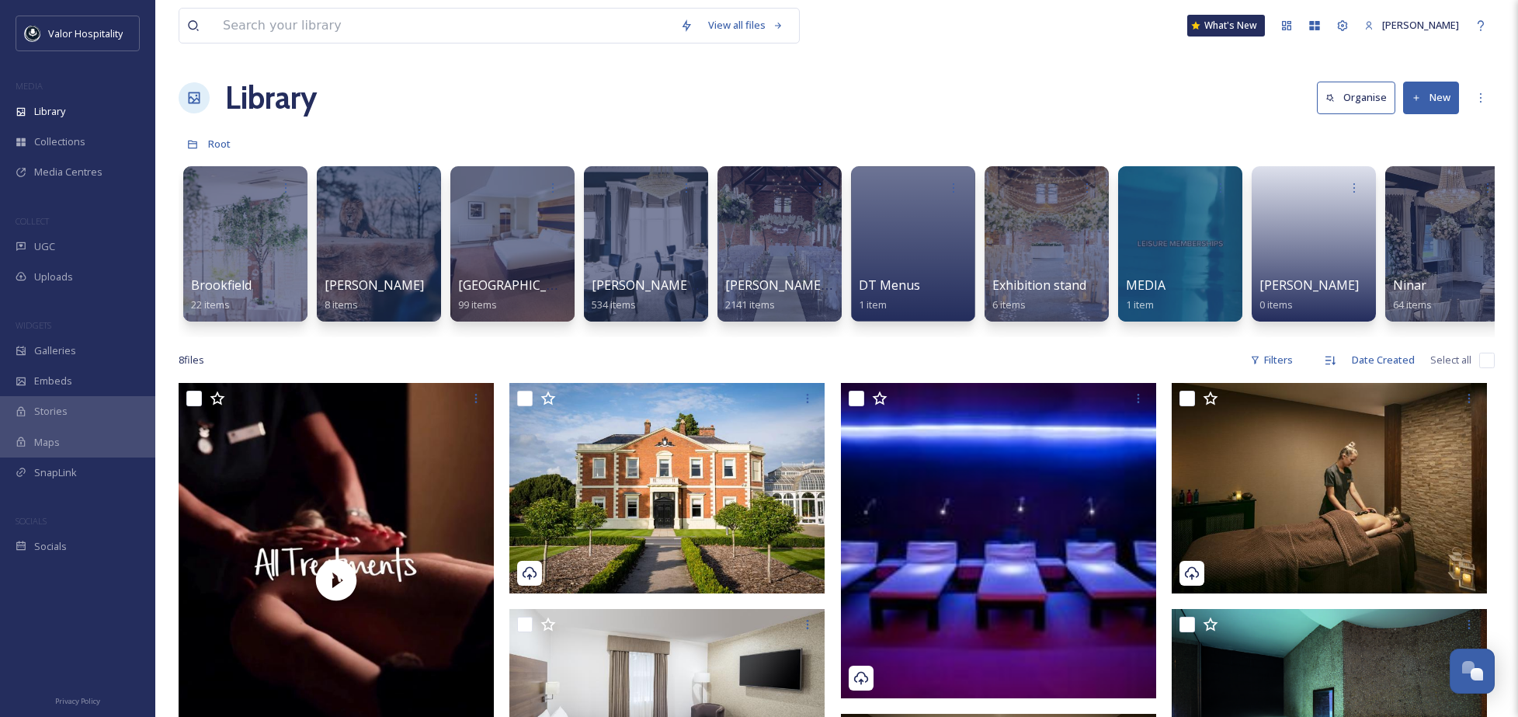 This screenshot has width=1518, height=717. Describe the element at coordinates (31, 520) in the screenshot. I see `span: SOCIALS` at that location.